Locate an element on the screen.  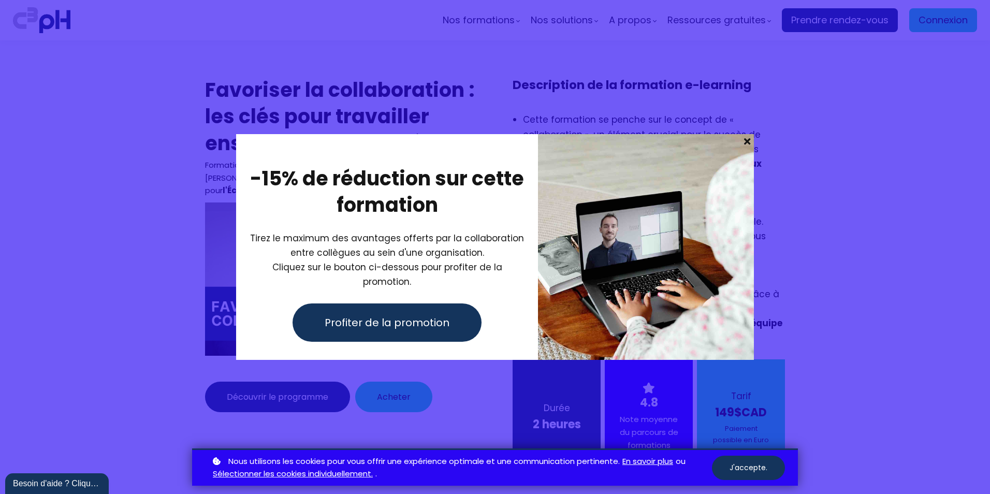
span: Tirez le maximum des avantages offerts par la collaboration entre collègues au sein d'une organis... is located at coordinates (387, 245).